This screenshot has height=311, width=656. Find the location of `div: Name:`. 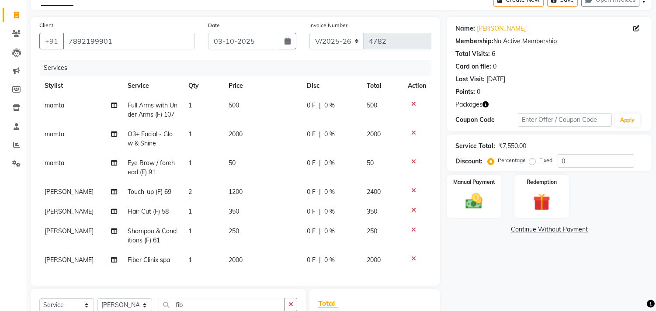

div: Name: is located at coordinates (465, 28).